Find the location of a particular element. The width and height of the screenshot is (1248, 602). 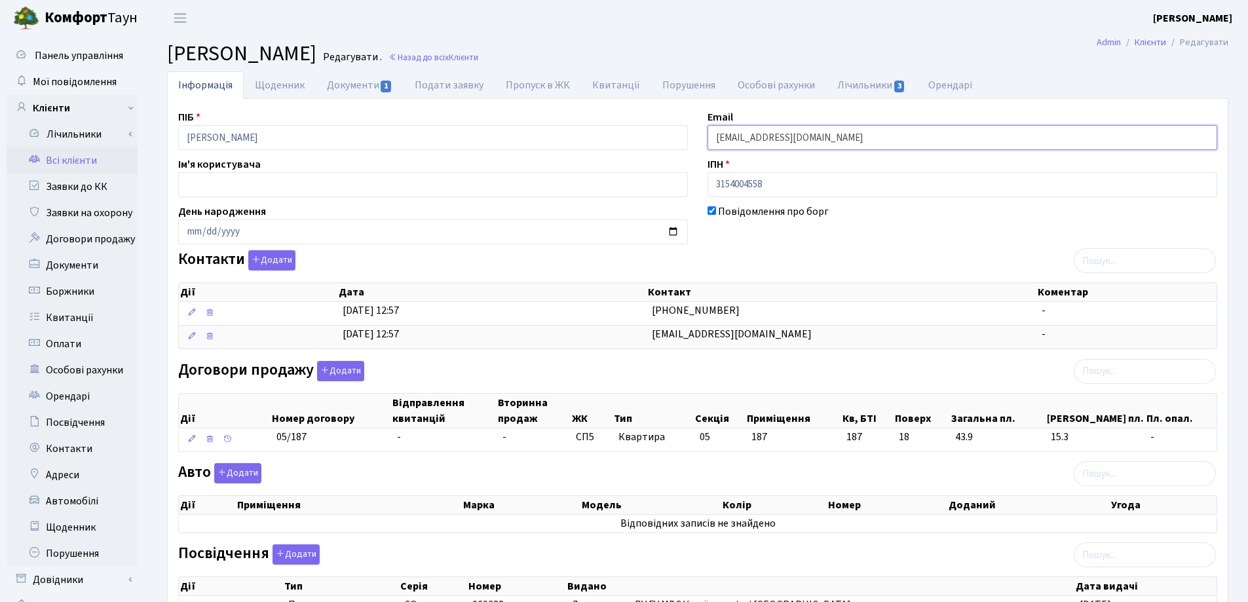

button: Переключити навігацію is located at coordinates (180, 18).